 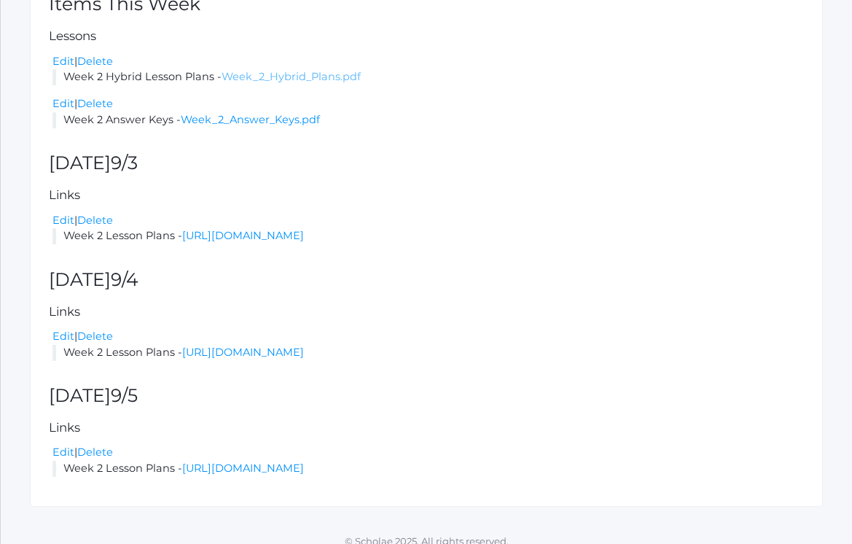 I want to click on a: Week_2_Hybrid_Plans.pdf, so click(x=291, y=77).